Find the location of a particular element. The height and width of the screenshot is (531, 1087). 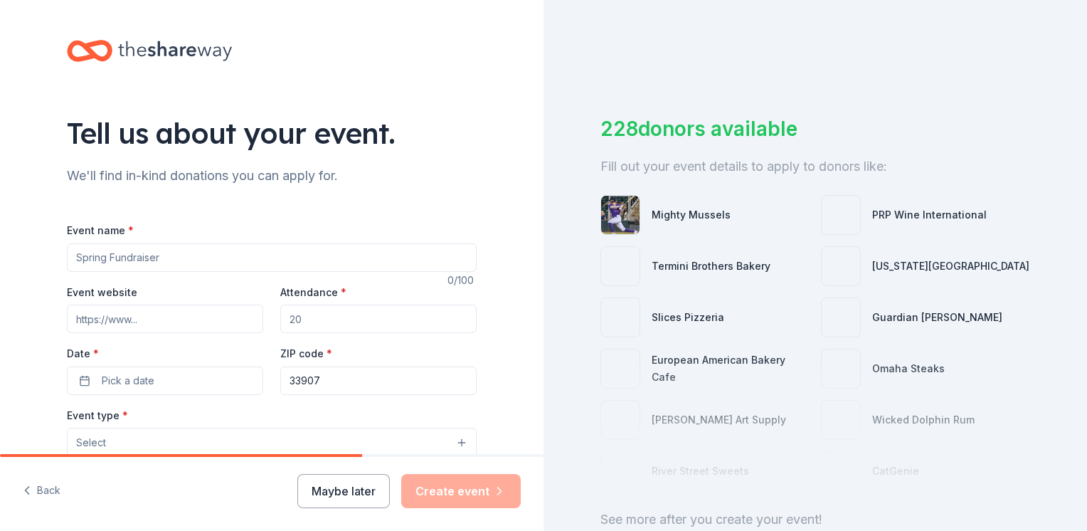

div: Mighty Mussels is located at coordinates (691, 215).